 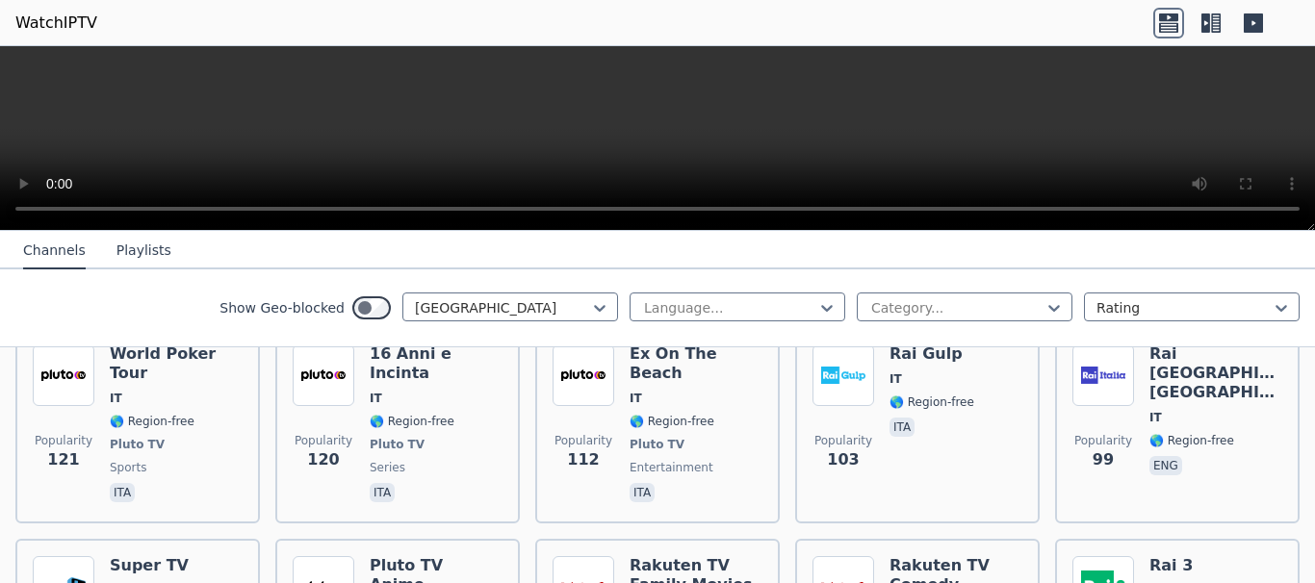 What do you see at coordinates (1166, 466) in the screenshot?
I see `p: eng` at bounding box center [1166, 466].